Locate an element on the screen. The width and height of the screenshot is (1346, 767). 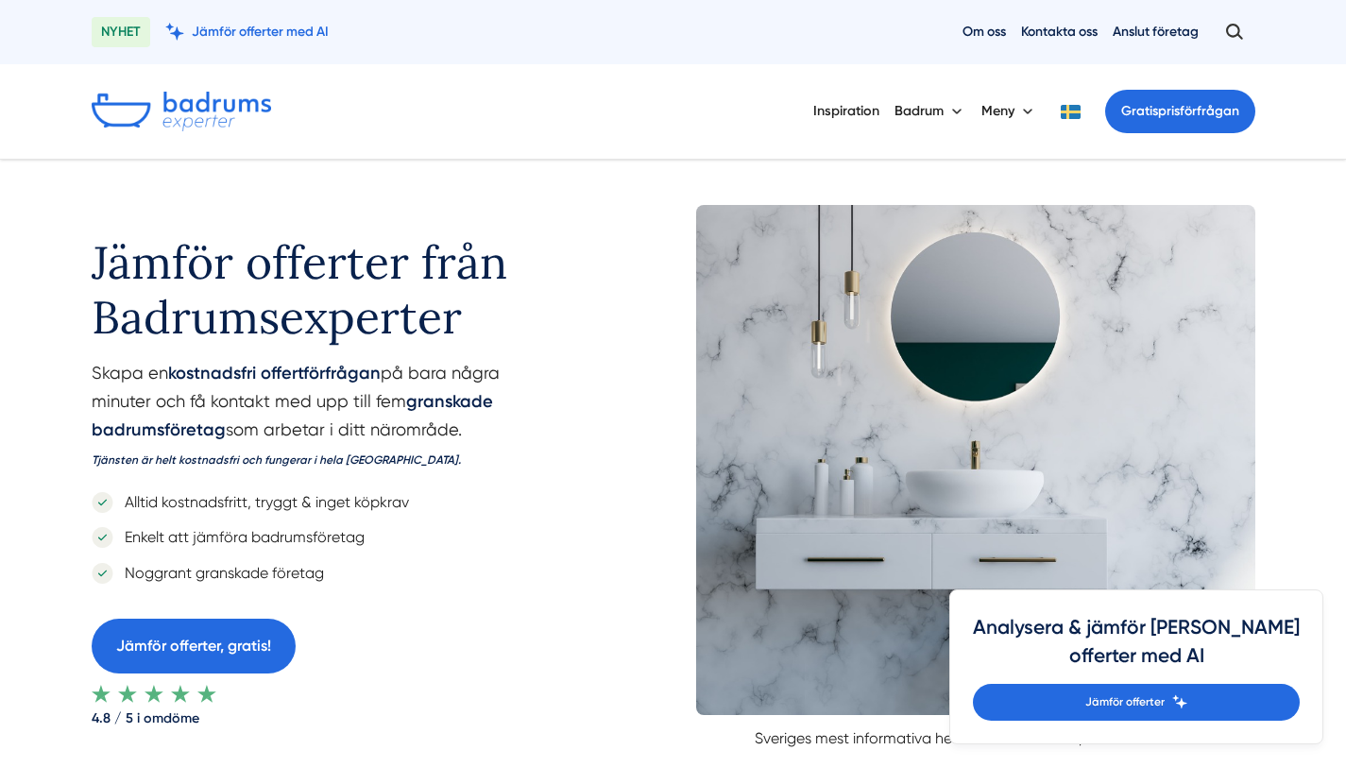
p: Skapa en på bara några minuter och få kontakt med upp till fem som arbetar i ditt närområde. is located at coordinates (333, 419).